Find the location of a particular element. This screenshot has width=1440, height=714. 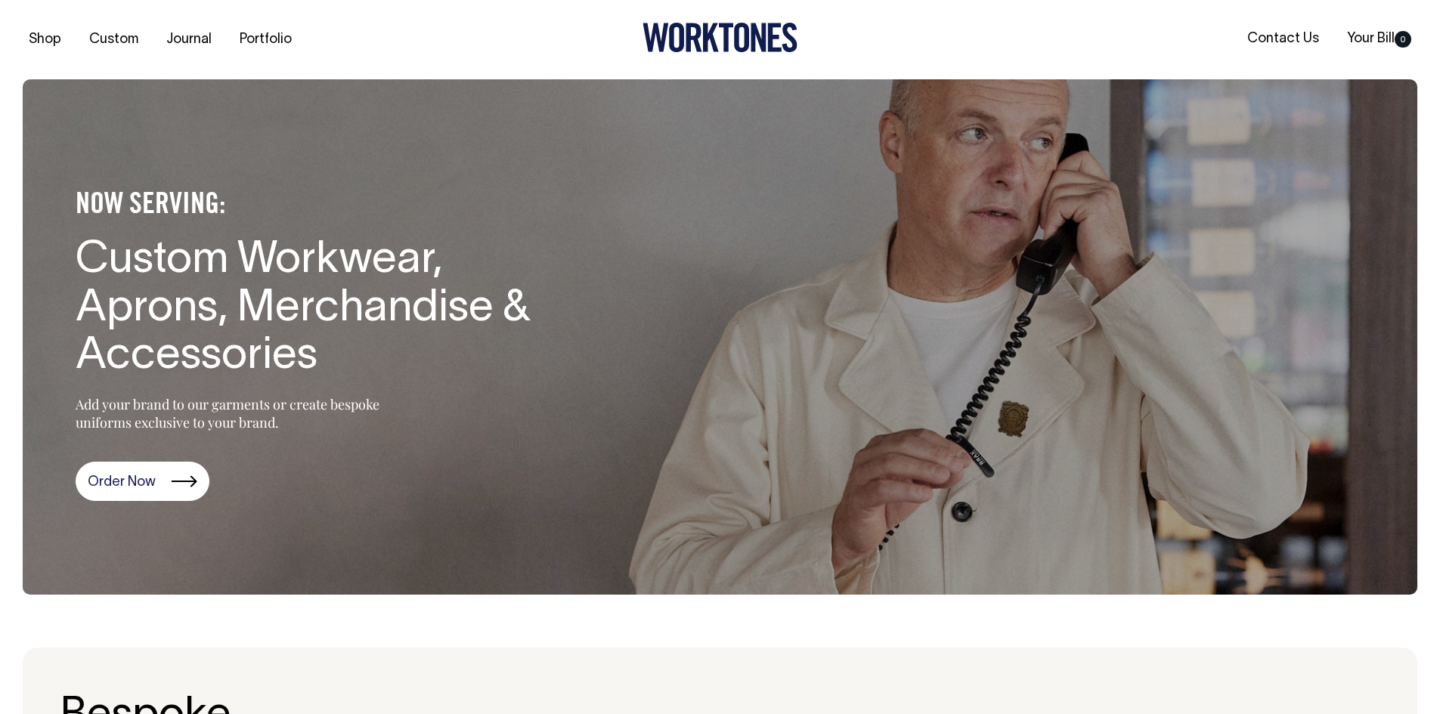

h4: NOW SERVING: is located at coordinates (321, 205).